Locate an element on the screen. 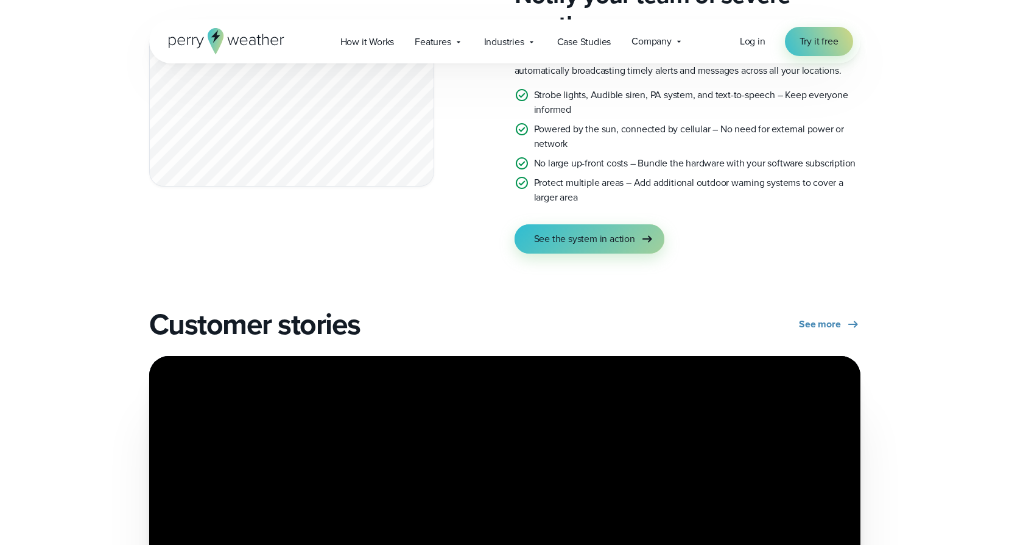 Image resolution: width=1009 pixels, height=545 pixels. h2: Customer stories is located at coordinates (323, 324).